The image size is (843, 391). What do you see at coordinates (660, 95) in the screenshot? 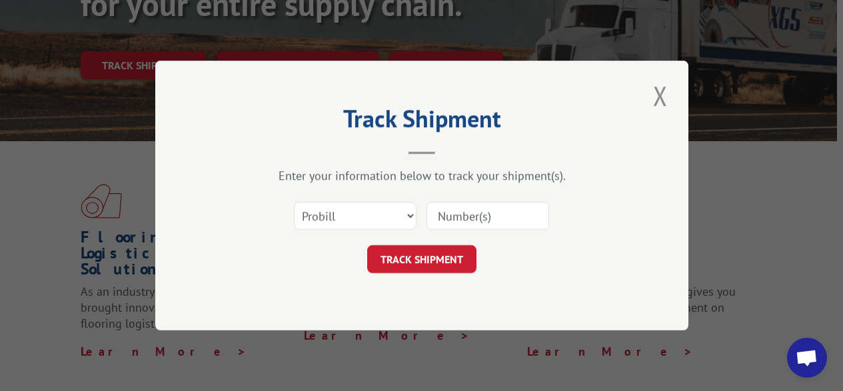
I see `button: Close modal` at bounding box center [660, 95].